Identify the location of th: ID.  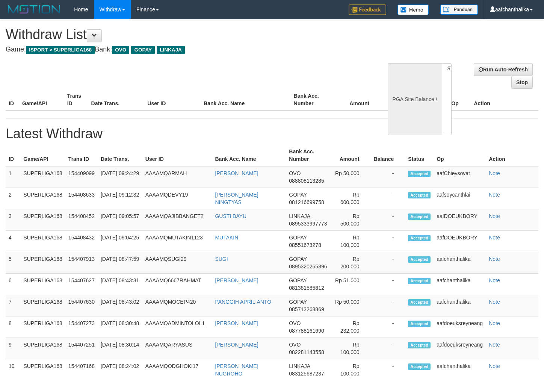
(13, 155).